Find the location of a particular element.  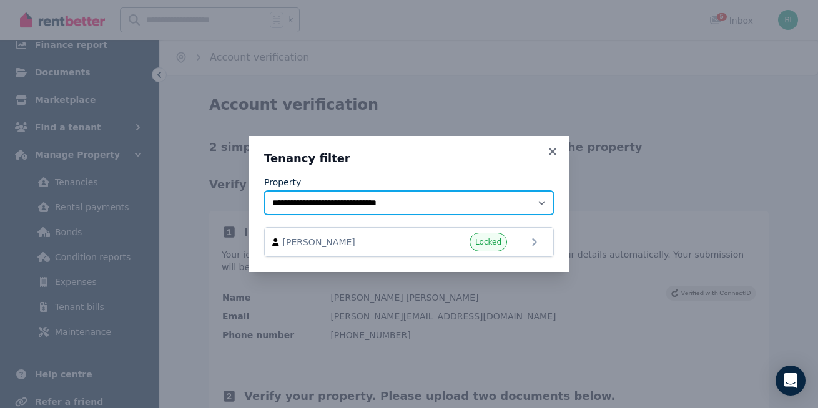

h3: Tenancy filter is located at coordinates (409, 159).